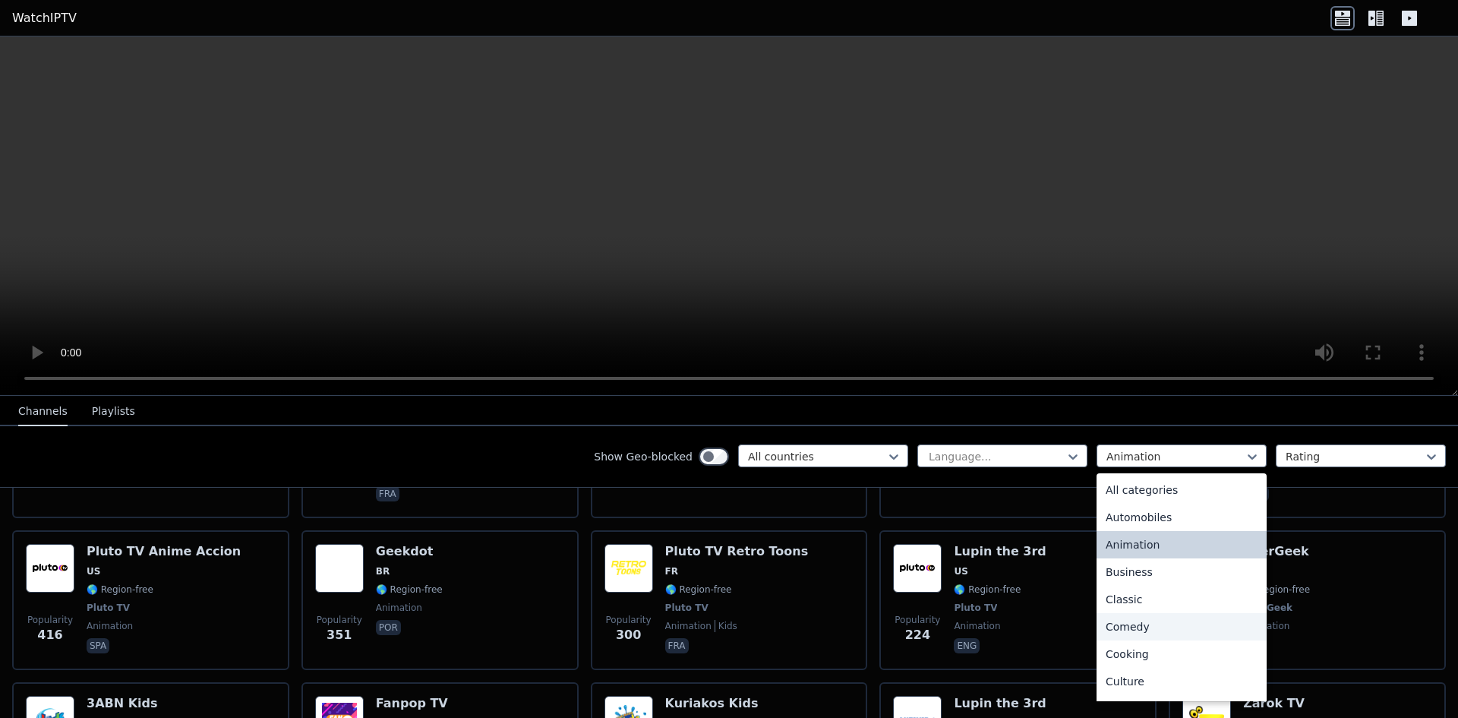 The height and width of the screenshot is (718, 1458). Describe the element at coordinates (1181, 544) in the screenshot. I see `div: Animation` at that location.